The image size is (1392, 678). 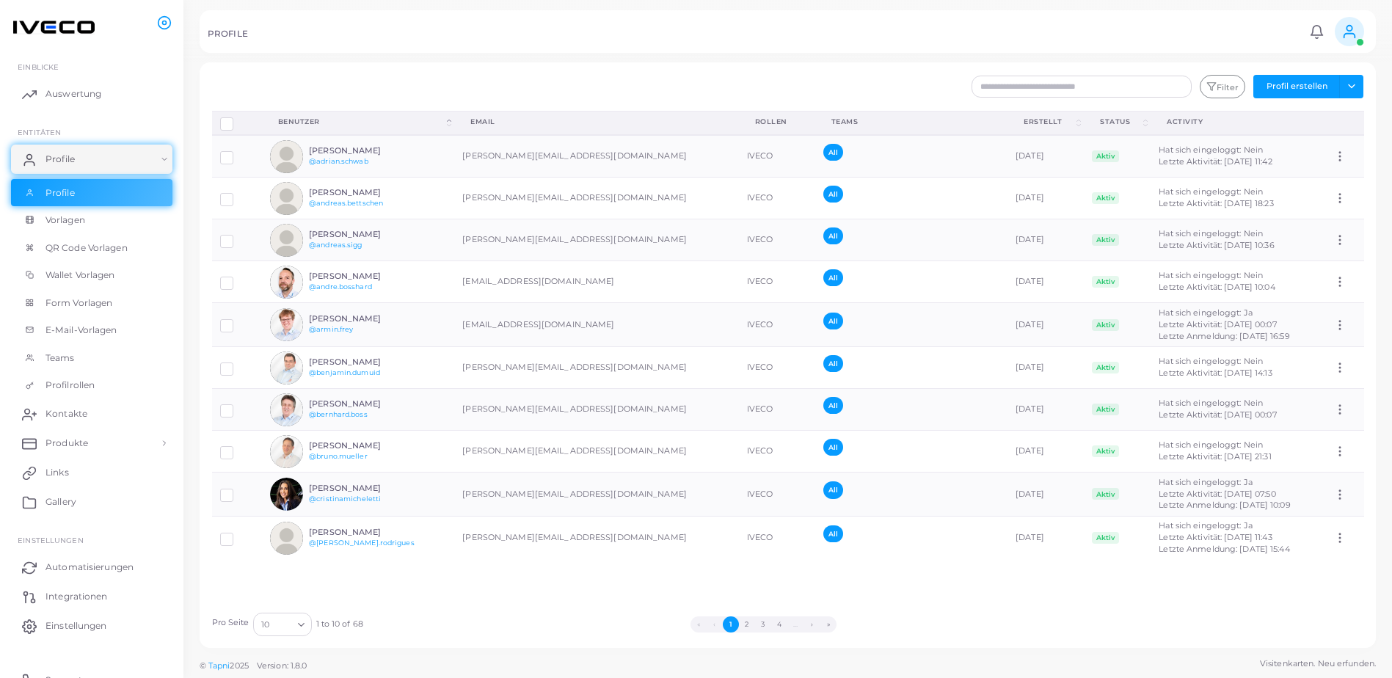 I want to click on button: Go to page 3, so click(x=763, y=625).